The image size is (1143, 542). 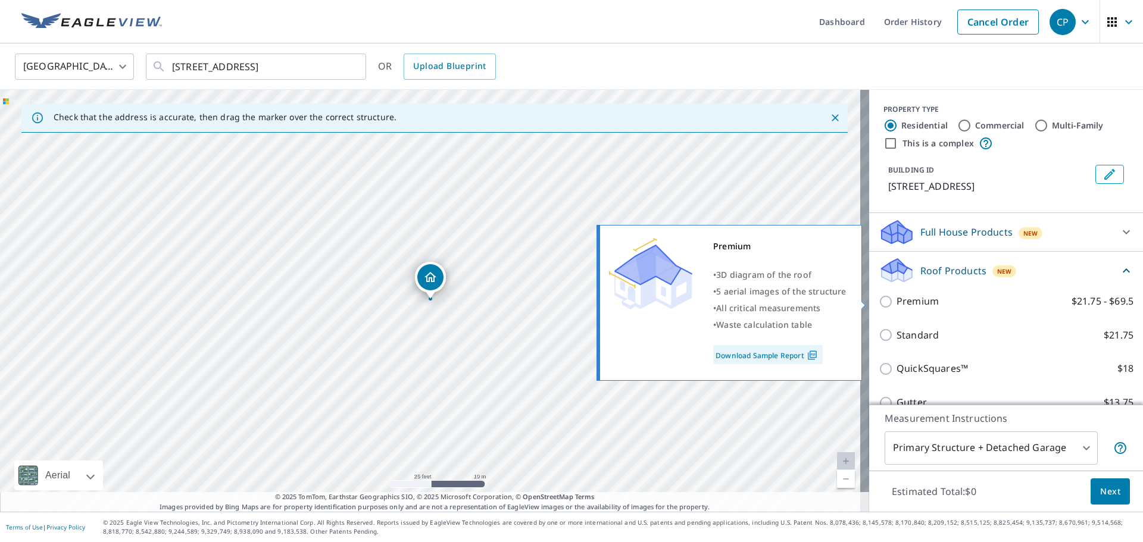 I want to click on a: OpenStreetMap, so click(x=548, y=497).